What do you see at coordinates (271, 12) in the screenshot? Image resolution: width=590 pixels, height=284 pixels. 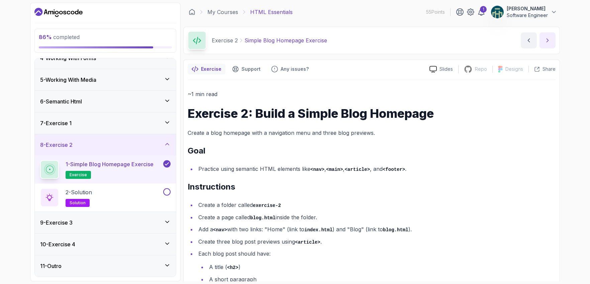 I see `p: HTML Essentials` at bounding box center [271, 12].